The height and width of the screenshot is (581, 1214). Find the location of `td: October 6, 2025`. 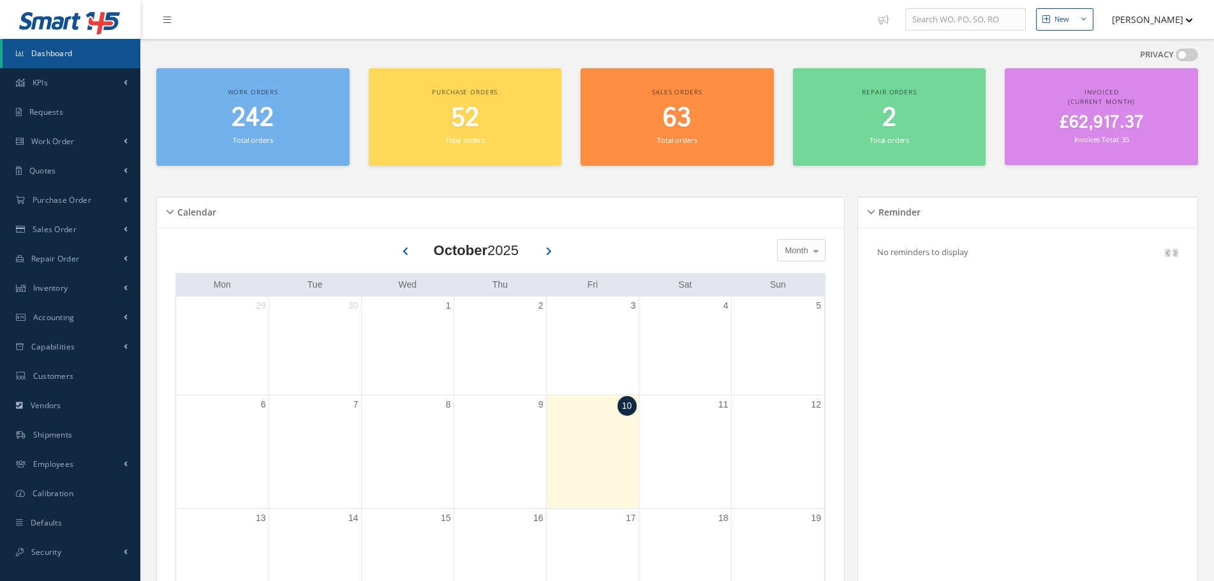

td: October 6, 2025 is located at coordinates (222, 452).